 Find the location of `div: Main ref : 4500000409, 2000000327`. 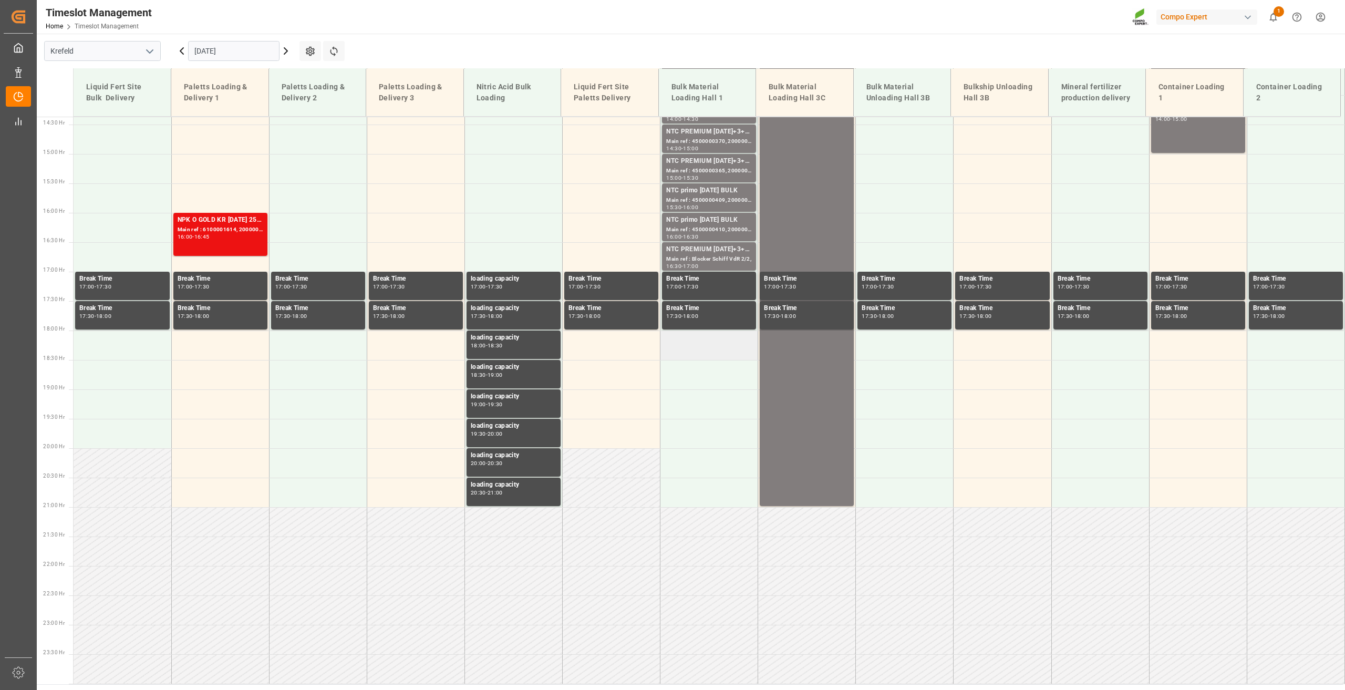

div: Main ref : 4500000409, 2000000327 is located at coordinates (709, 200).